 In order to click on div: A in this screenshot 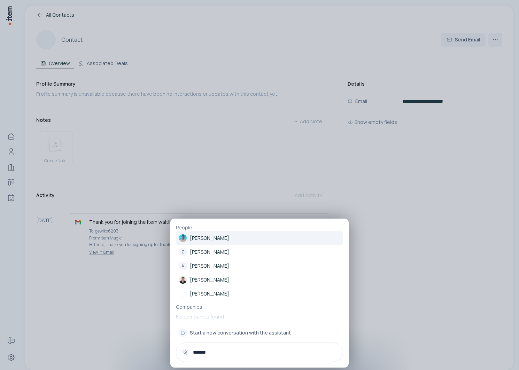, I will do `click(183, 266)`.